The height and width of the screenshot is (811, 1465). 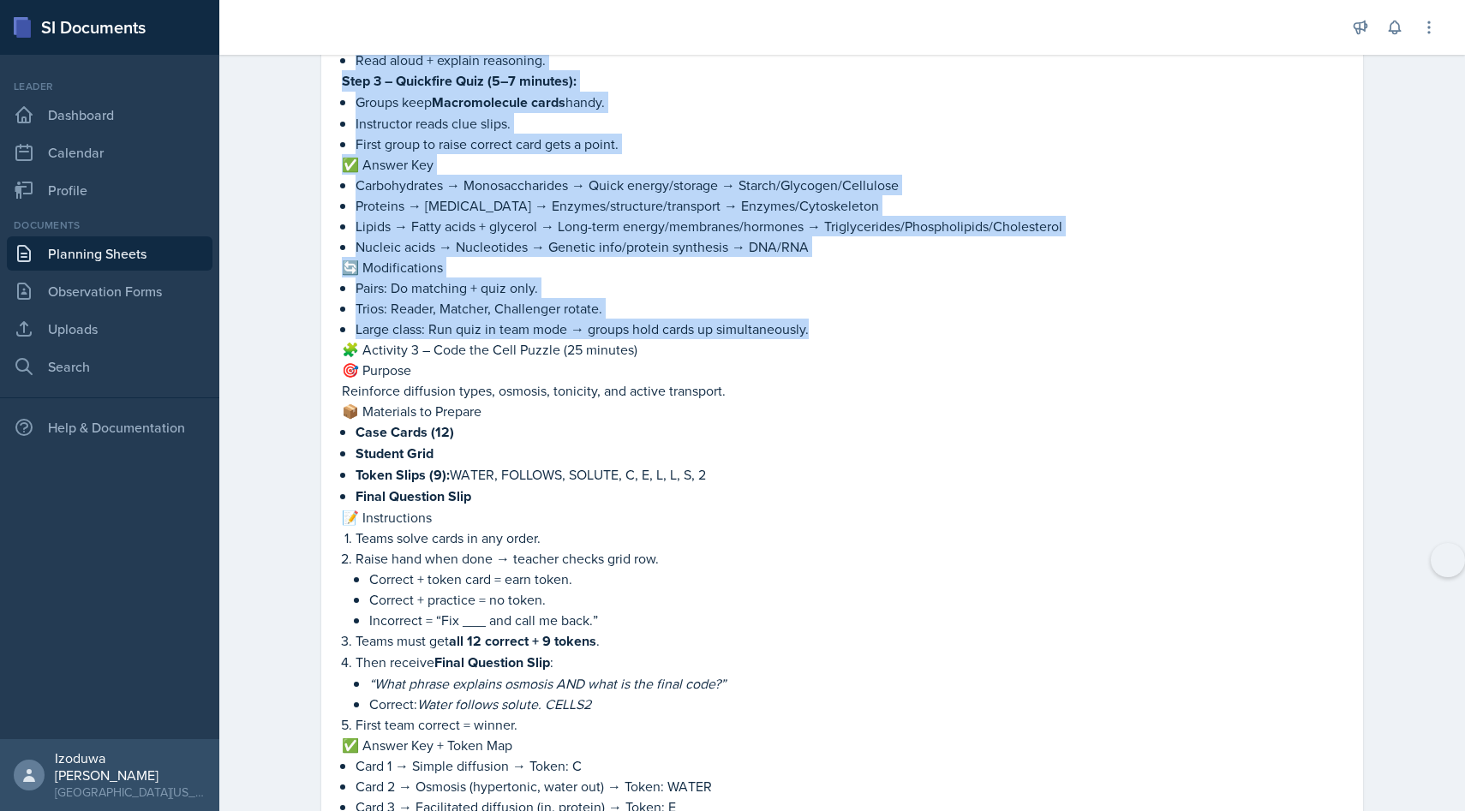 I want to click on strong: Step 3 – Quickfire Quiz (5–7 minutes):, so click(x=459, y=81).